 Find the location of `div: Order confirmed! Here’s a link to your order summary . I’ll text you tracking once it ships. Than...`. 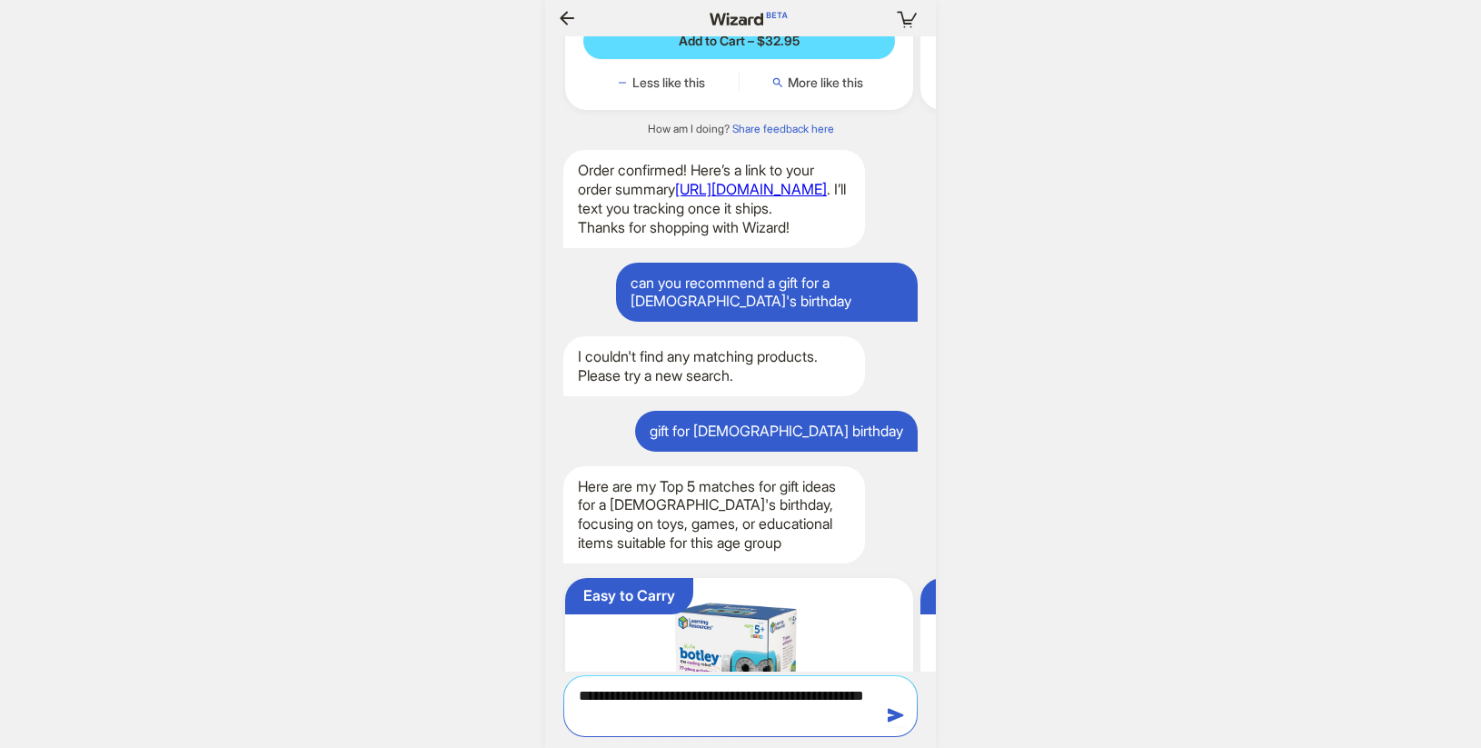

div: Order confirmed! Here’s a link to your order summary . I’ll text you tracking once it ships. Than... is located at coordinates (714, 198).